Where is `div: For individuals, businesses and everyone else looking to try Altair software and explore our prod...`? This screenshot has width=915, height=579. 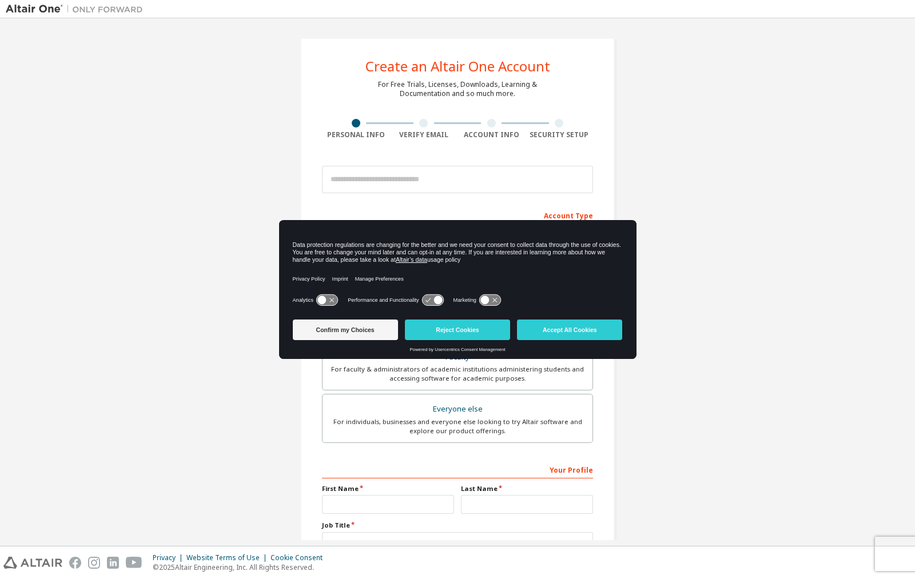 div: For individuals, businesses and everyone else looking to try Altair software and explore our prod... is located at coordinates (457, 427).